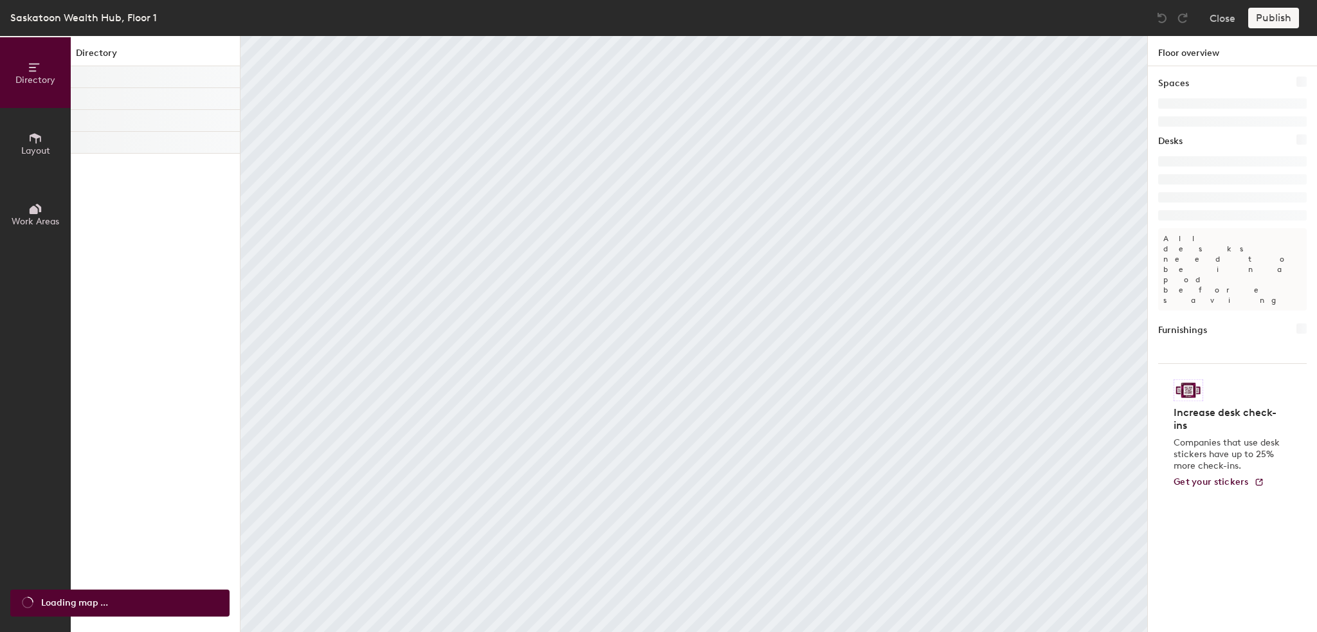 The image size is (1317, 632). Describe the element at coordinates (75, 603) in the screenshot. I see `span: Loading map ...` at that location.